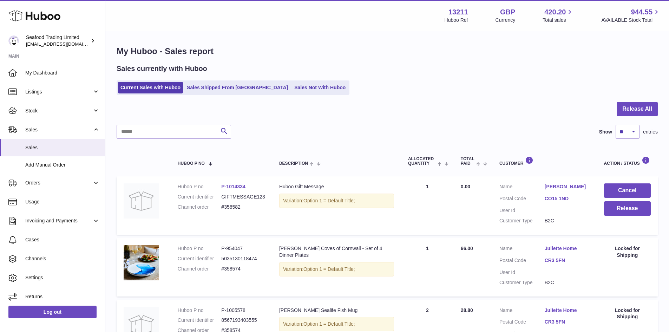  What do you see at coordinates (243, 320) in the screenshot?
I see `dd: 8567193403555` at bounding box center [243, 320].